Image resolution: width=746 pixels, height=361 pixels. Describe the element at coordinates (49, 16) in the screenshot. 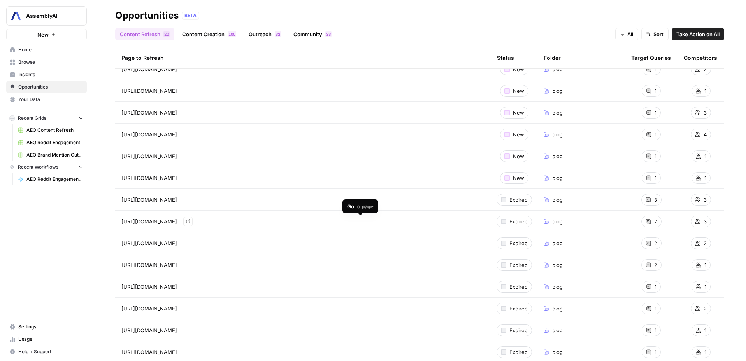

I see `span: AssemblyAI` at that location.